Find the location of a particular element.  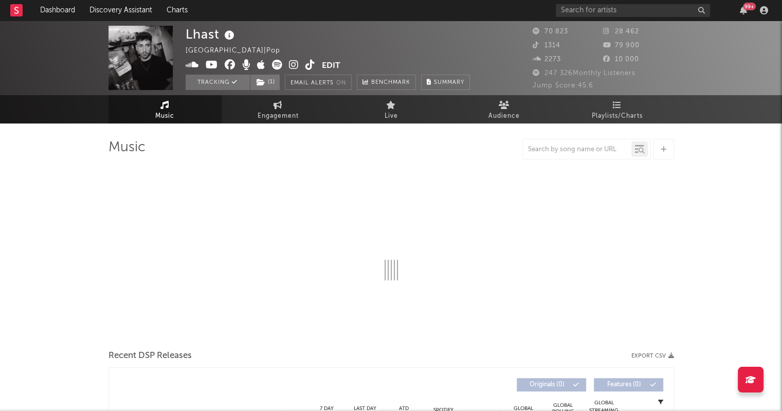

a: Audience is located at coordinates (504, 109).